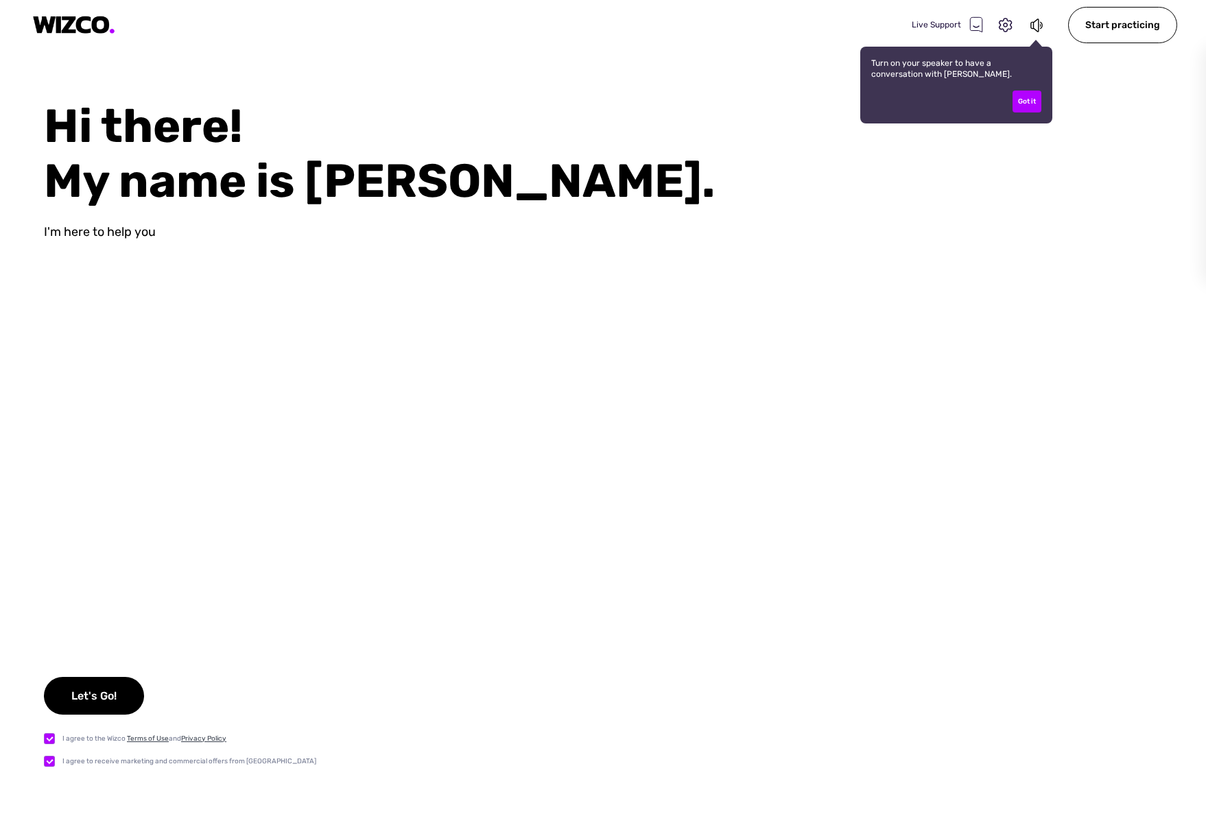  I want to click on a: Terms of Use, so click(148, 739).